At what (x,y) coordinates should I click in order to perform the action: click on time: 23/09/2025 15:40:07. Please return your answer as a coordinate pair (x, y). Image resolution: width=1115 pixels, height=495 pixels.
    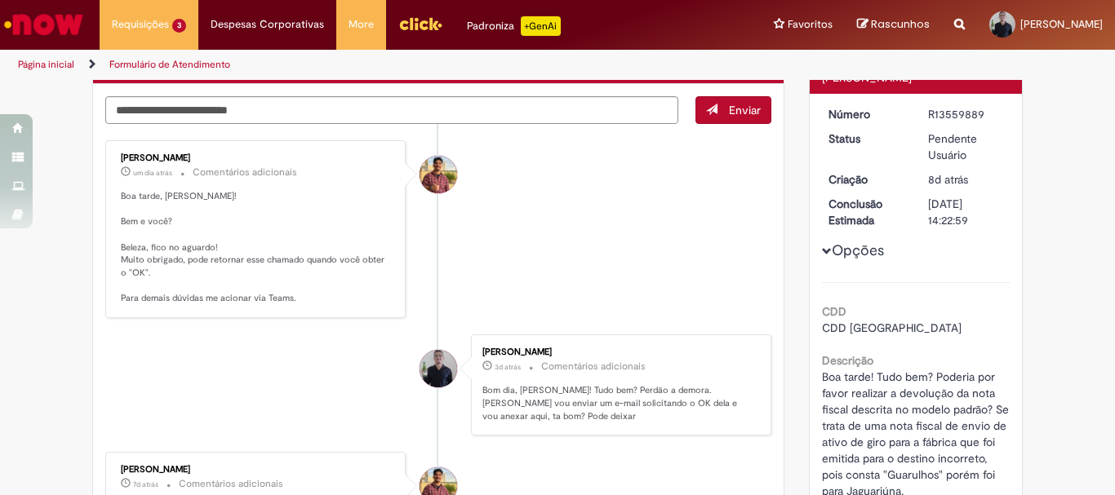
    Looking at the image, I should click on (947, 180).